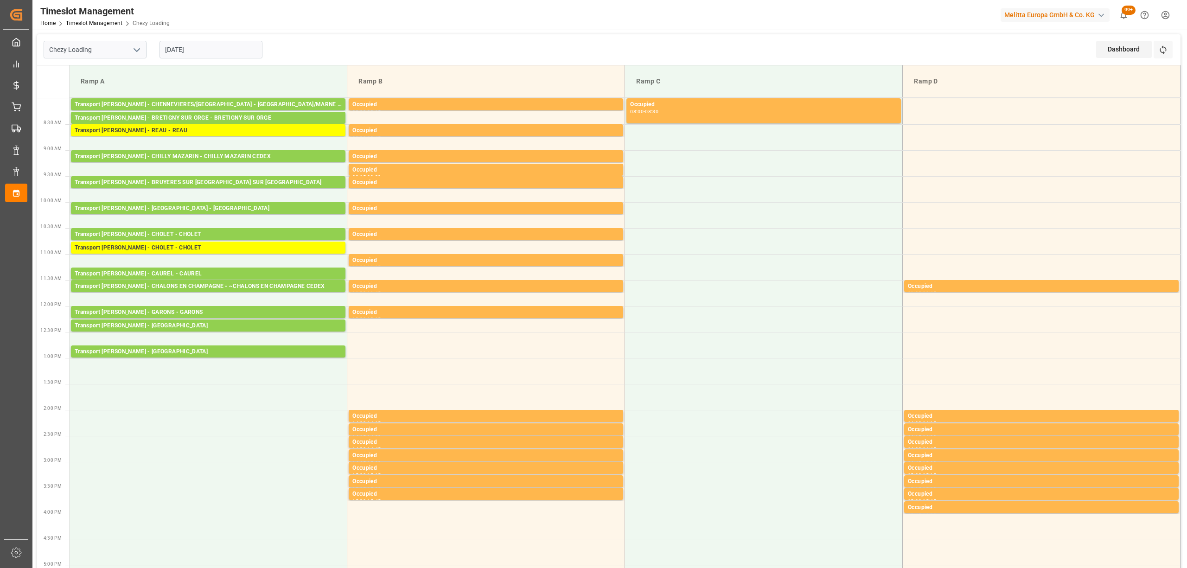  I want to click on div: 09:30, so click(374, 177).